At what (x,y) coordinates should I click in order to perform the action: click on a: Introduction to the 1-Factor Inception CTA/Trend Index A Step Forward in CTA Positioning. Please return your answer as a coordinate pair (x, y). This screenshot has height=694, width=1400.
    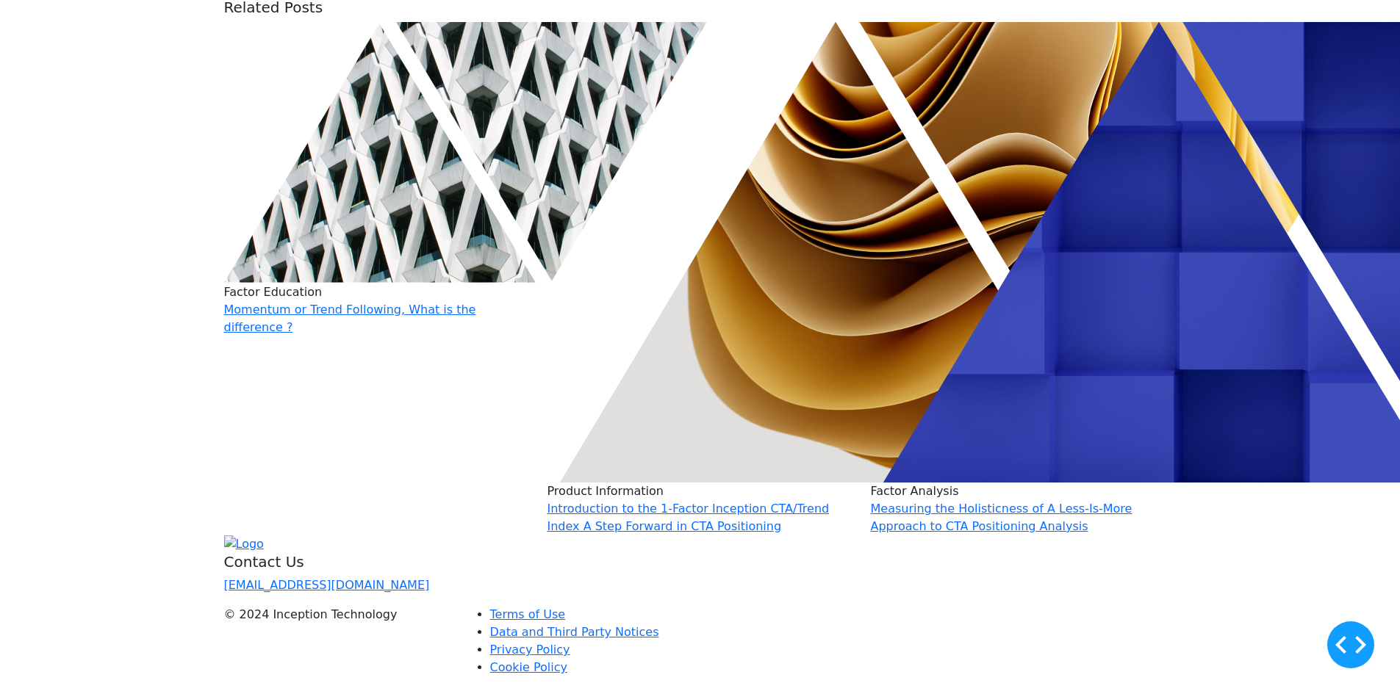
    Looking at the image, I should click on (689, 517).